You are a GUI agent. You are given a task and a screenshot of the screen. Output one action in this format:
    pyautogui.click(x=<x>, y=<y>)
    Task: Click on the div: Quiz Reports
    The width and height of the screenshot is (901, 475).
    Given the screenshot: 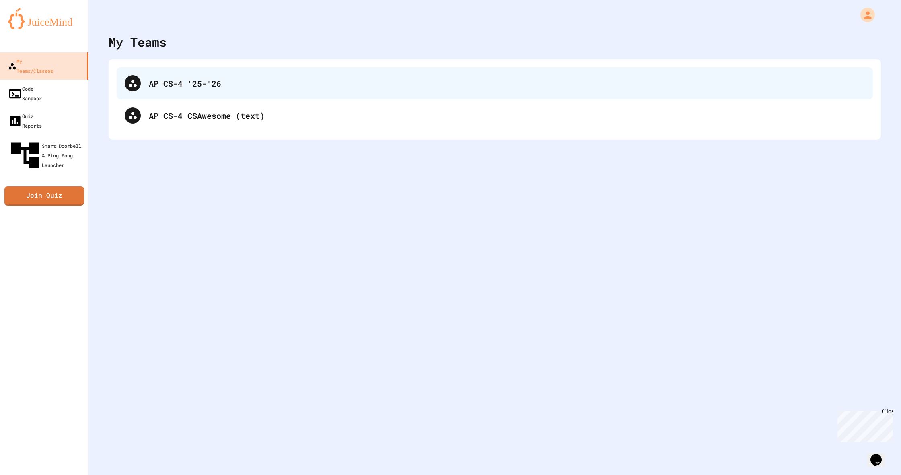 What is the action you would take?
    pyautogui.click(x=25, y=121)
    